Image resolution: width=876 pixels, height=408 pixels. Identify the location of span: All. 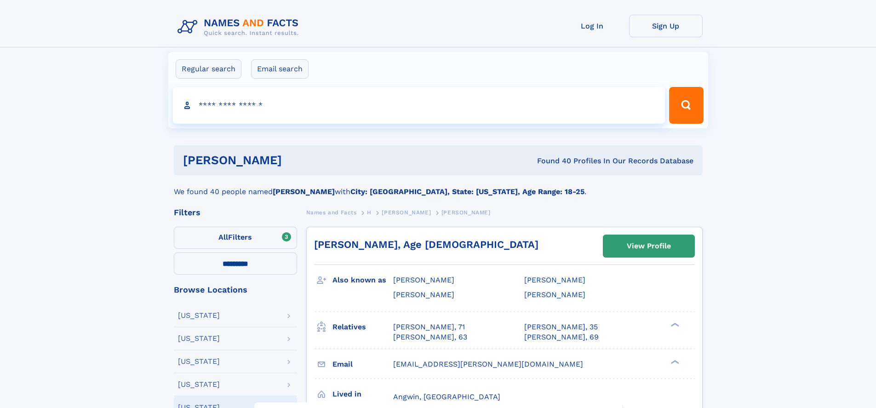
(223, 237).